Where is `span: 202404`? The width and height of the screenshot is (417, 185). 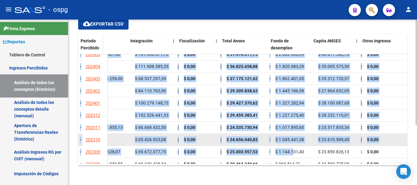 span: 202404 is located at coordinates (93, 67).